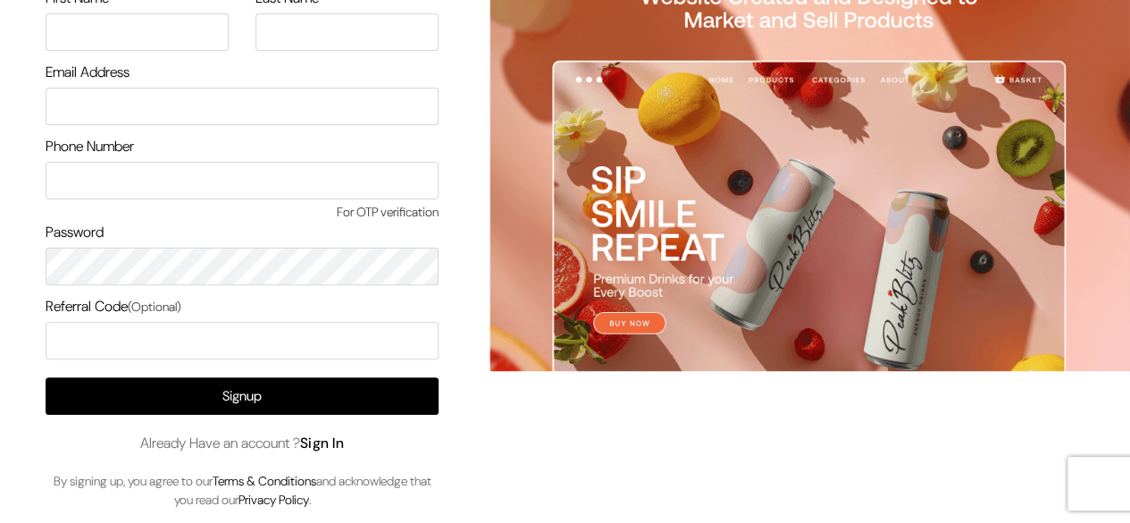  What do you see at coordinates (242, 491) in the screenshot?
I see `p: By signing up, you agree to our and acknowledge that you read our .` at bounding box center [242, 491].